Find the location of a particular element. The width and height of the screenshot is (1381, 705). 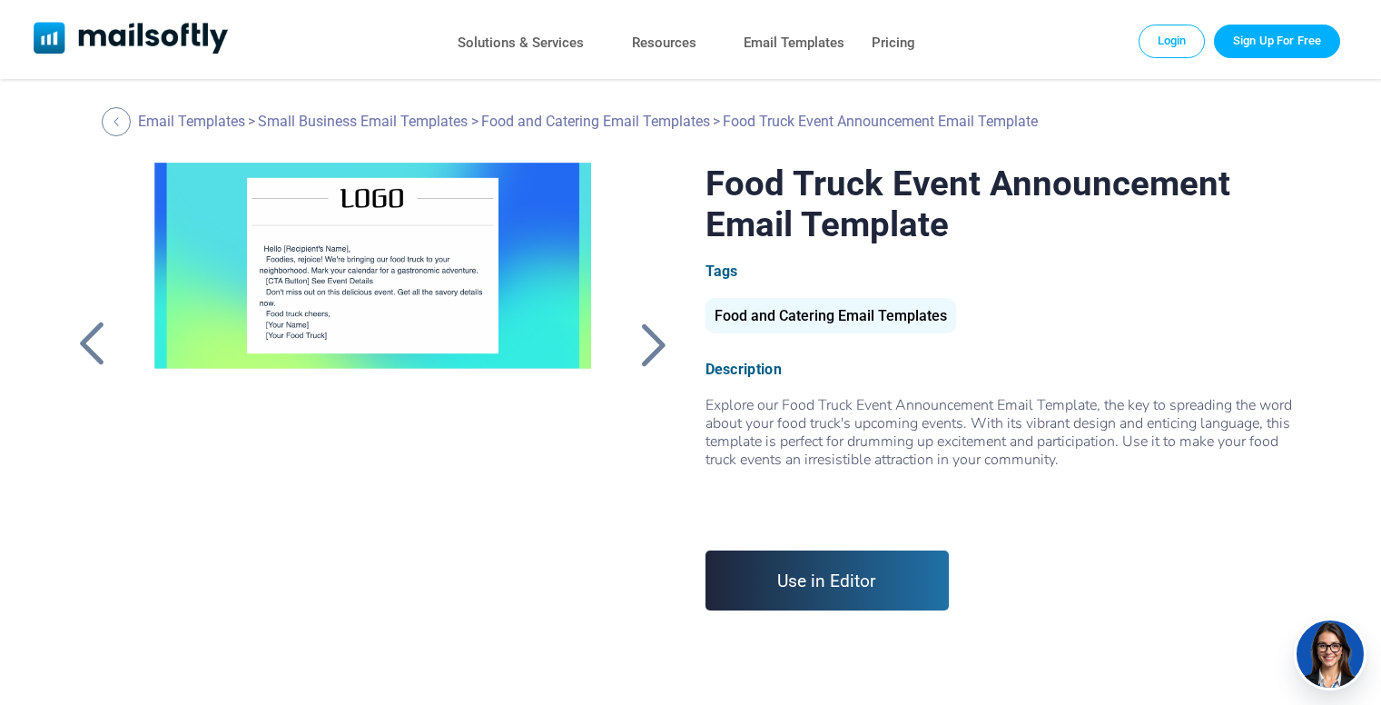

a: Resources is located at coordinates (664, 43).